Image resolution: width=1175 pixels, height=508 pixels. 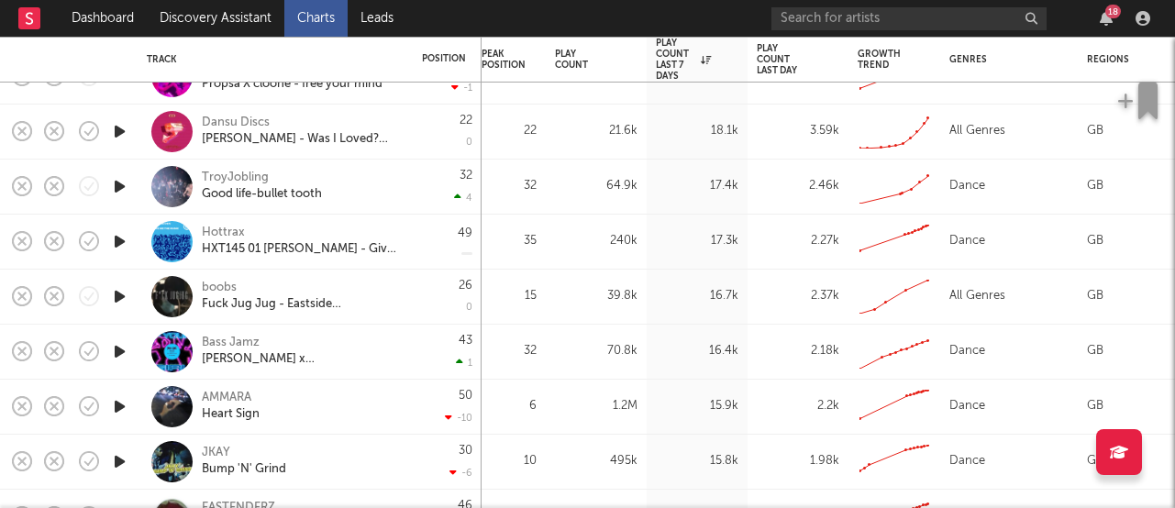 What do you see at coordinates (583, 60) in the screenshot?
I see `div: Play Count` at bounding box center [583, 60].